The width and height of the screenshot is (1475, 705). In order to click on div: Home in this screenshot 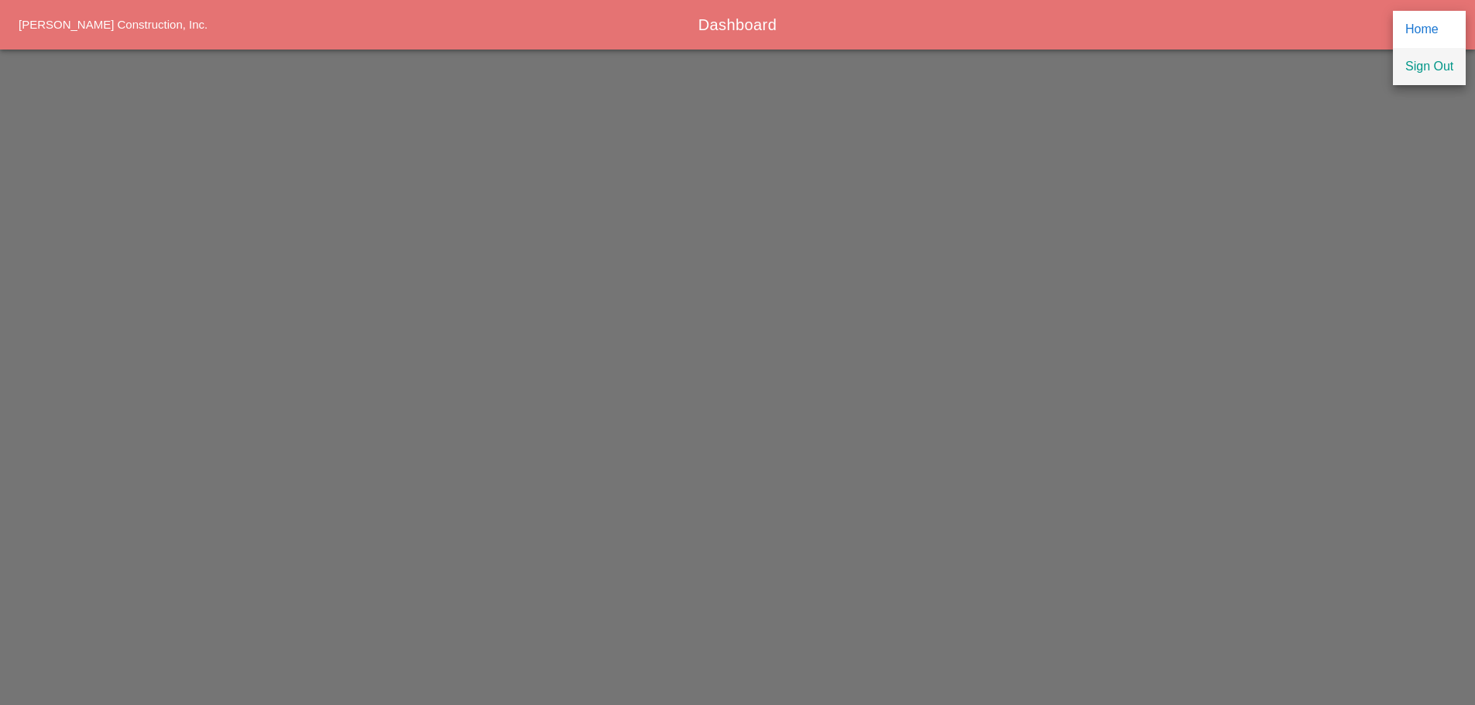, I will do `click(1429, 29)`.